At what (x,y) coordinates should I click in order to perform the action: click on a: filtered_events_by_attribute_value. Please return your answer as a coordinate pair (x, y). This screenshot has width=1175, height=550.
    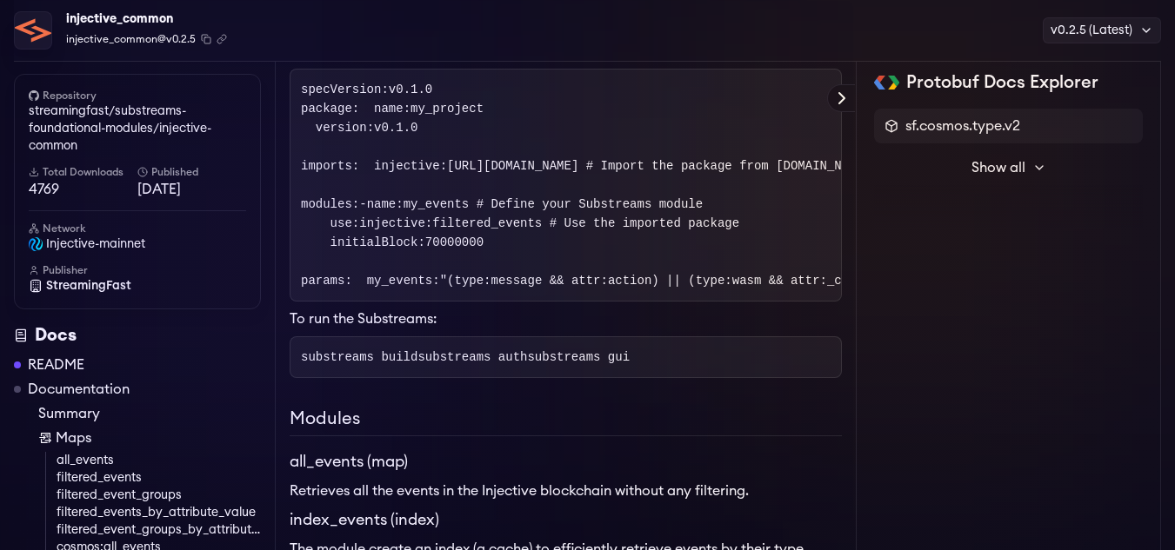
    Looking at the image, I should click on (158, 513).